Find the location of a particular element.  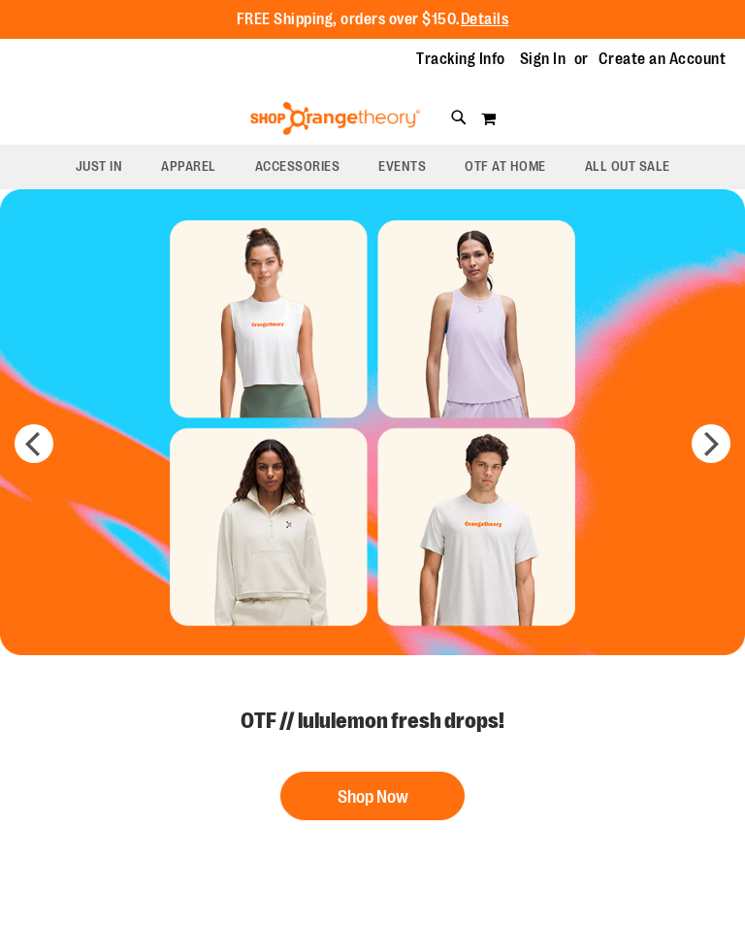

a: Create an Account is located at coordinates (663, 59).